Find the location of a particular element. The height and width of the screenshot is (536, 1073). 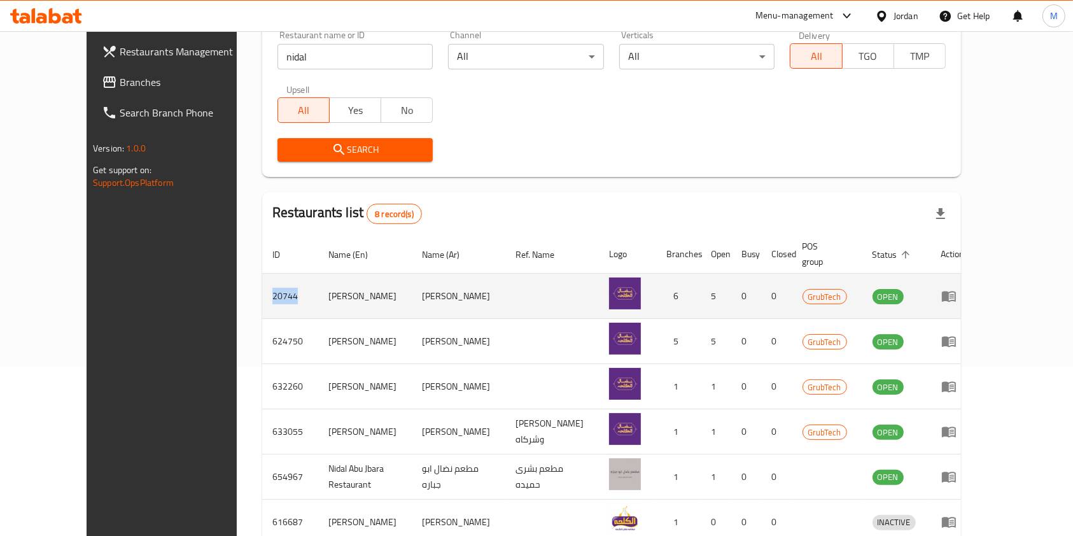

button: No is located at coordinates (407, 110).